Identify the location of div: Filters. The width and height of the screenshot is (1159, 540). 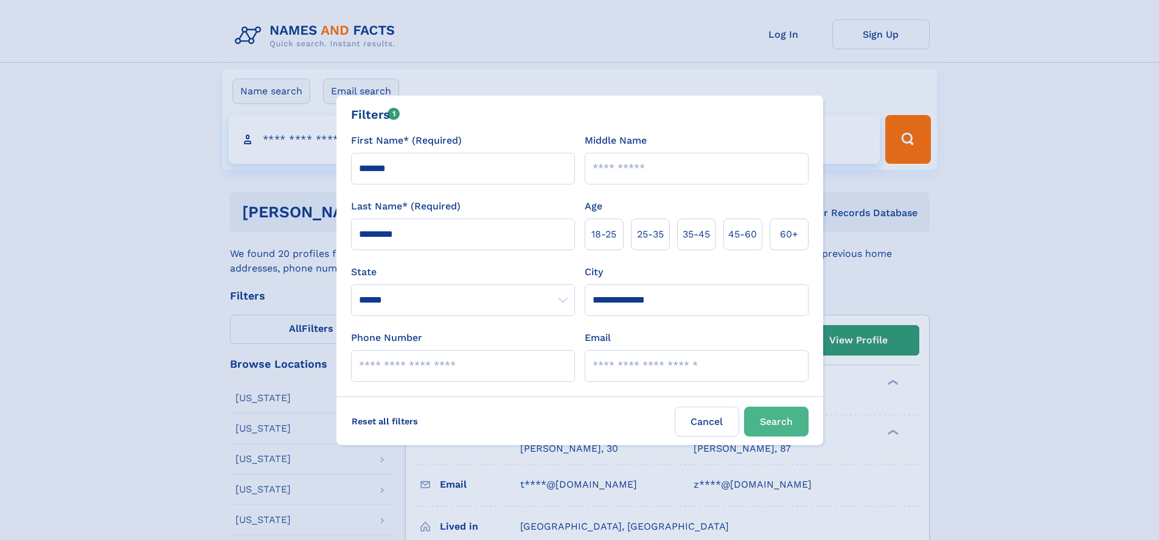
(375, 114).